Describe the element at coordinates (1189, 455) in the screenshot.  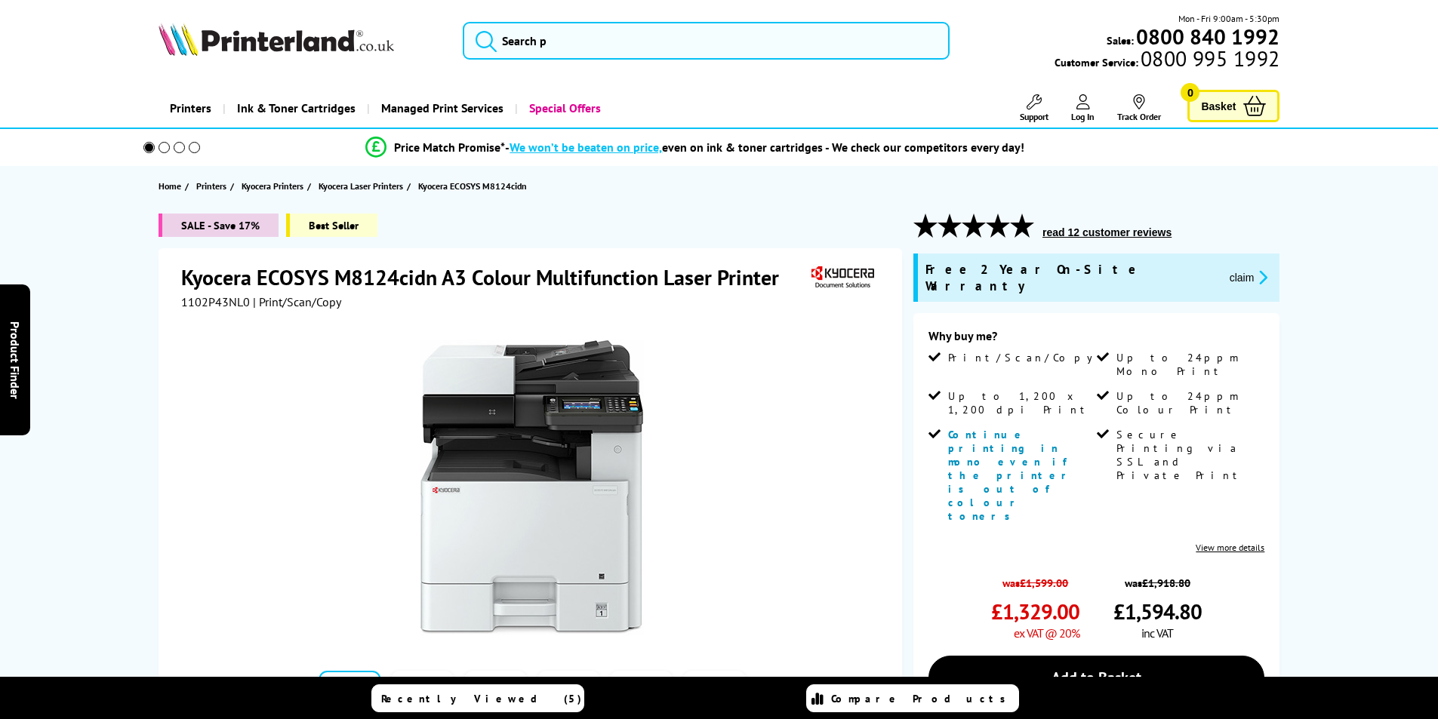
I see `span: Secure Printing via SSL and Private Print` at that location.